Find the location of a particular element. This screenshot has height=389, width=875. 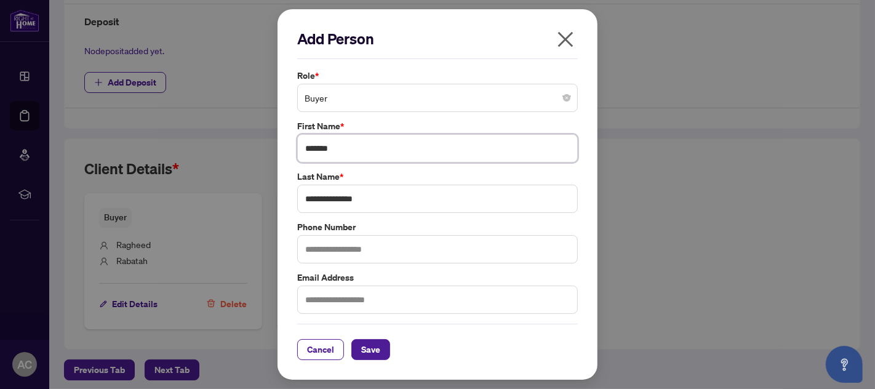

span: close-circle is located at coordinates (567, 98).